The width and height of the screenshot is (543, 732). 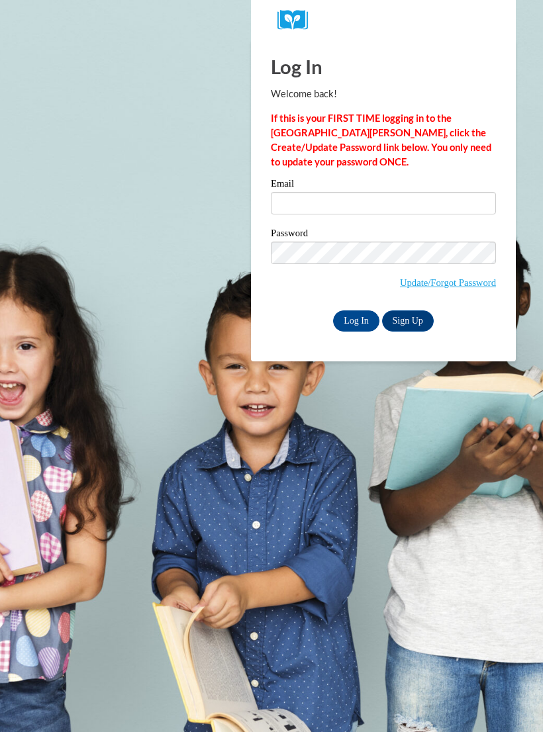 What do you see at coordinates (408, 321) in the screenshot?
I see `a: Sign Up` at bounding box center [408, 321].